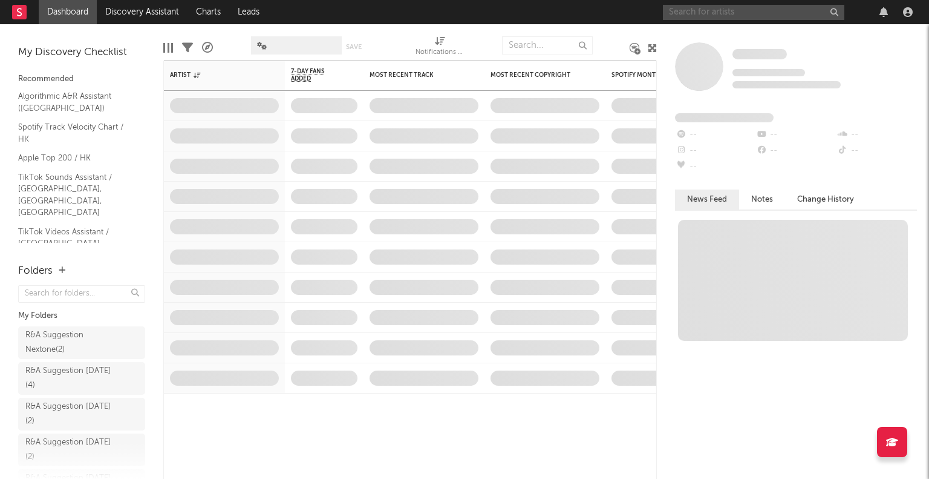 The image size is (929, 479). Describe the element at coordinates (826, 199) in the screenshot. I see `button: Change History` at that location.